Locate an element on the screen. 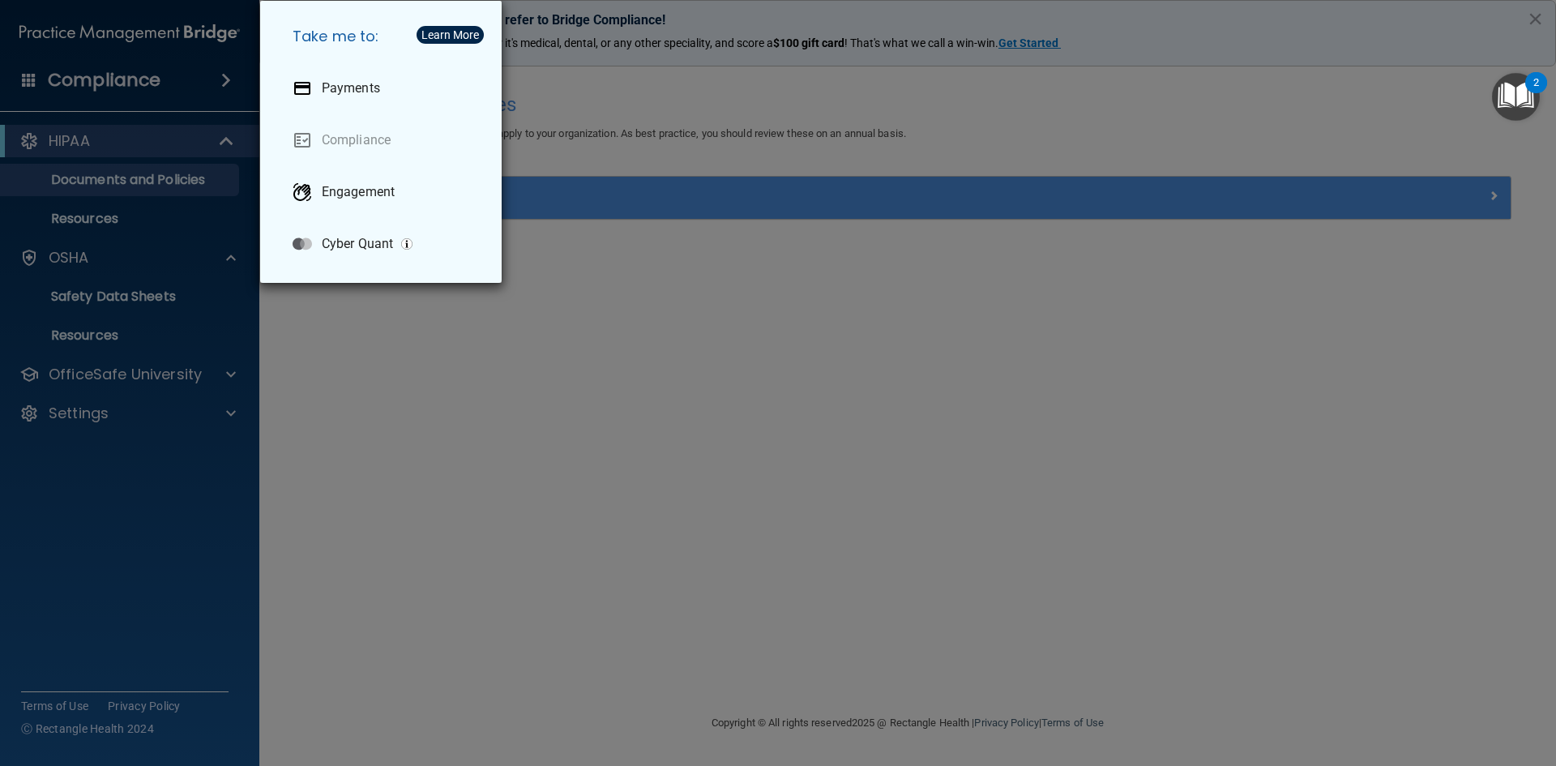 The image size is (1556, 766). button: Learn More is located at coordinates (450, 35).